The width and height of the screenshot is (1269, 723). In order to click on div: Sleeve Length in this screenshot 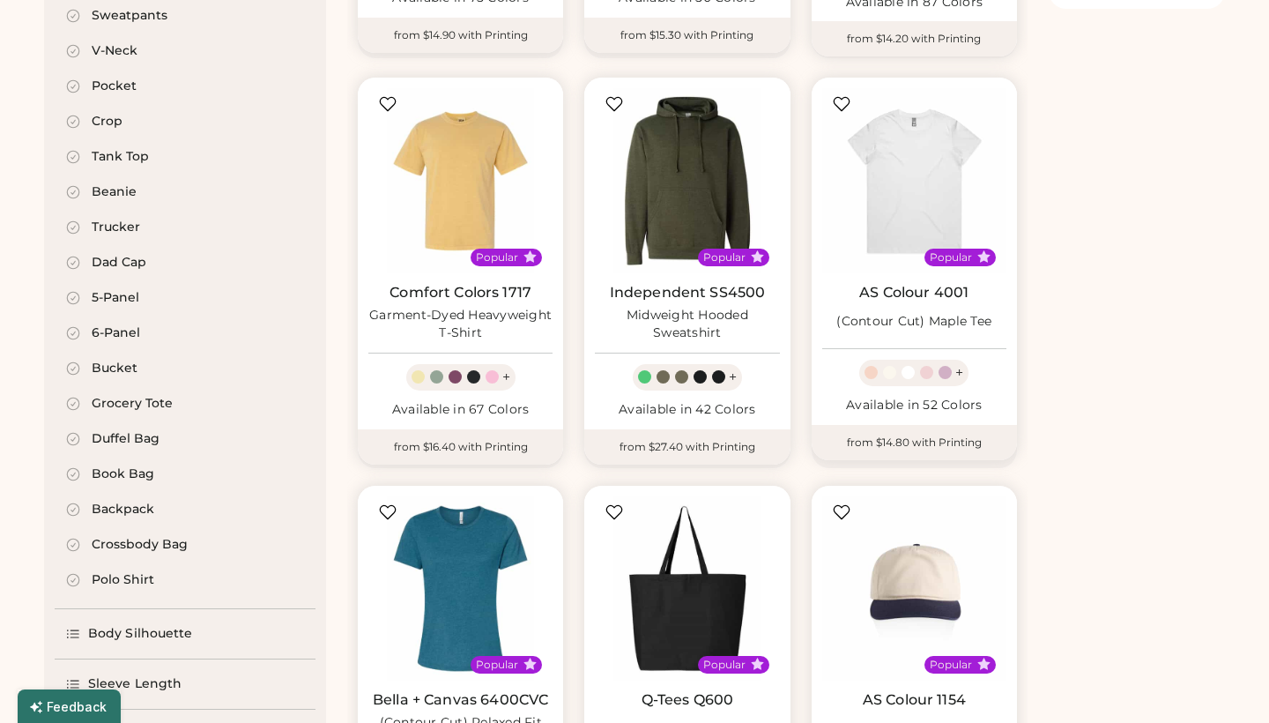, I will do `click(135, 684)`.